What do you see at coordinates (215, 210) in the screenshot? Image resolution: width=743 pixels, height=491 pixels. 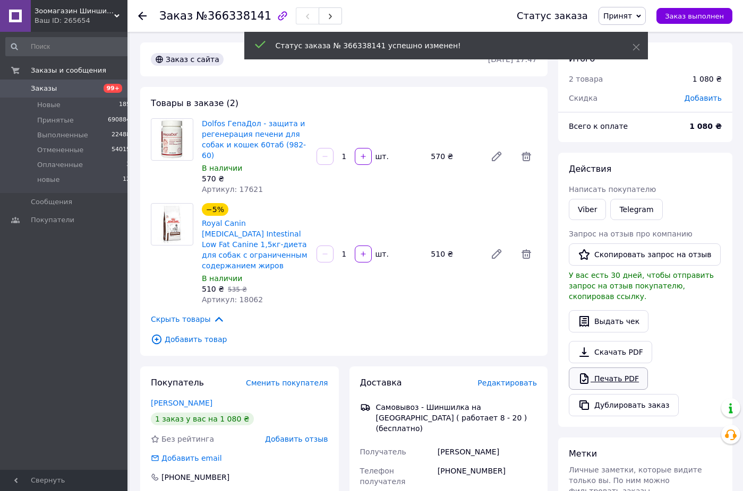 I see `div: −5%` at bounding box center [215, 210].